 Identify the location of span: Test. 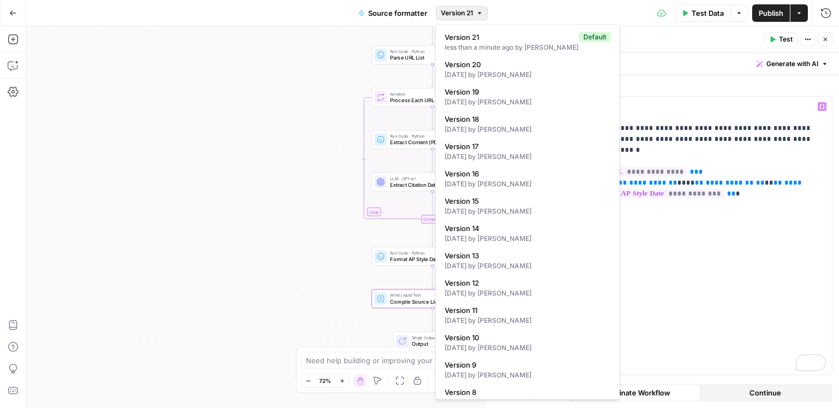
(786, 39).